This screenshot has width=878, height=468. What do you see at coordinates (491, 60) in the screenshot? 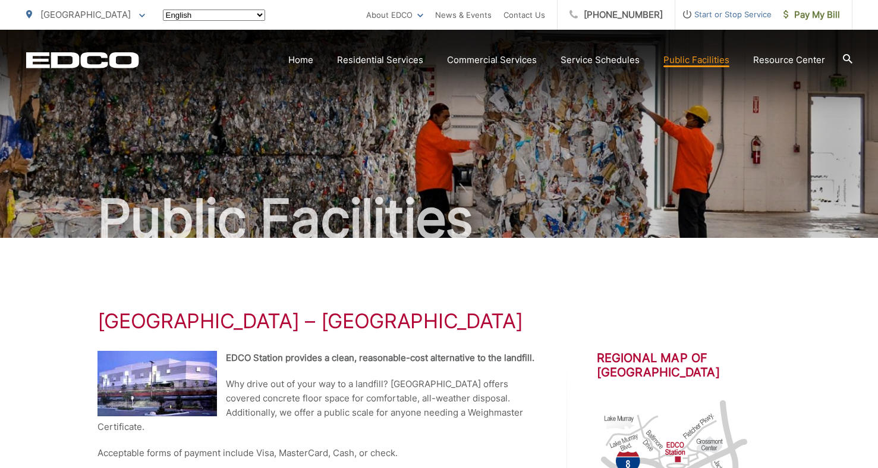
I see `a: Commercial Services` at bounding box center [491, 60].